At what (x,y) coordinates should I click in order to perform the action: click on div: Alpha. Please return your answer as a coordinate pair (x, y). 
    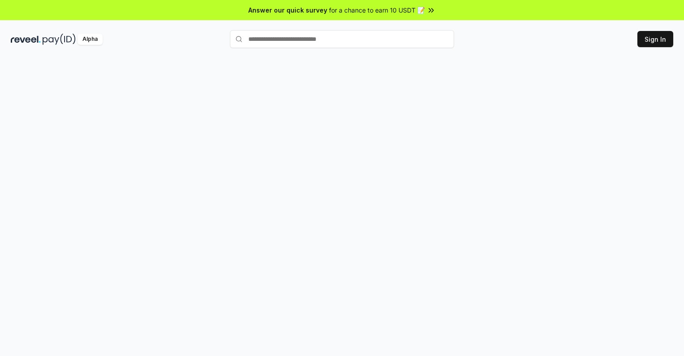
    Looking at the image, I should click on (90, 39).